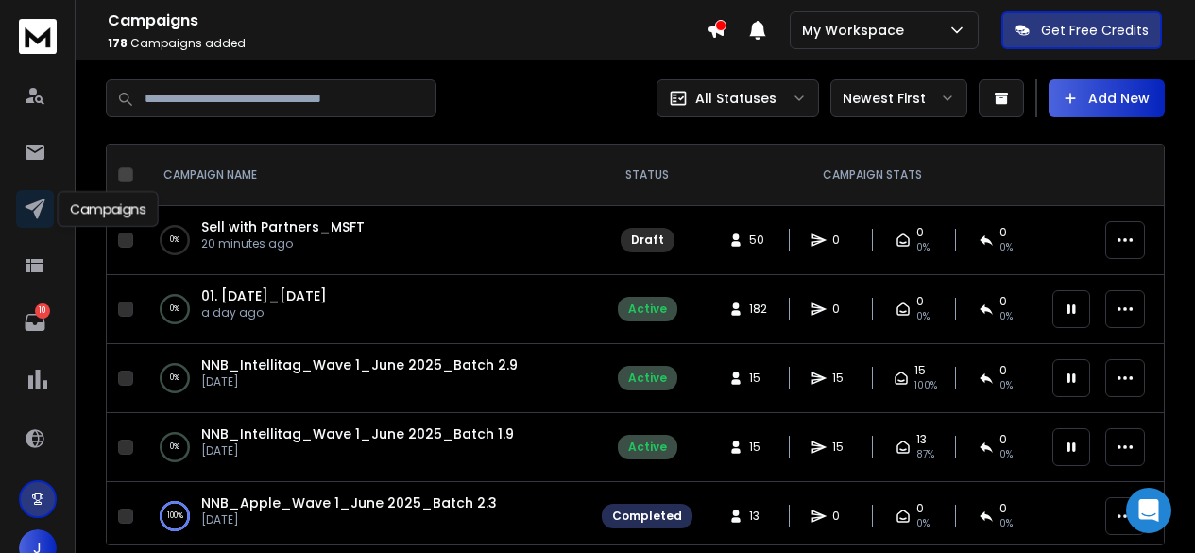  I want to click on th: STATUS, so click(647, 175).